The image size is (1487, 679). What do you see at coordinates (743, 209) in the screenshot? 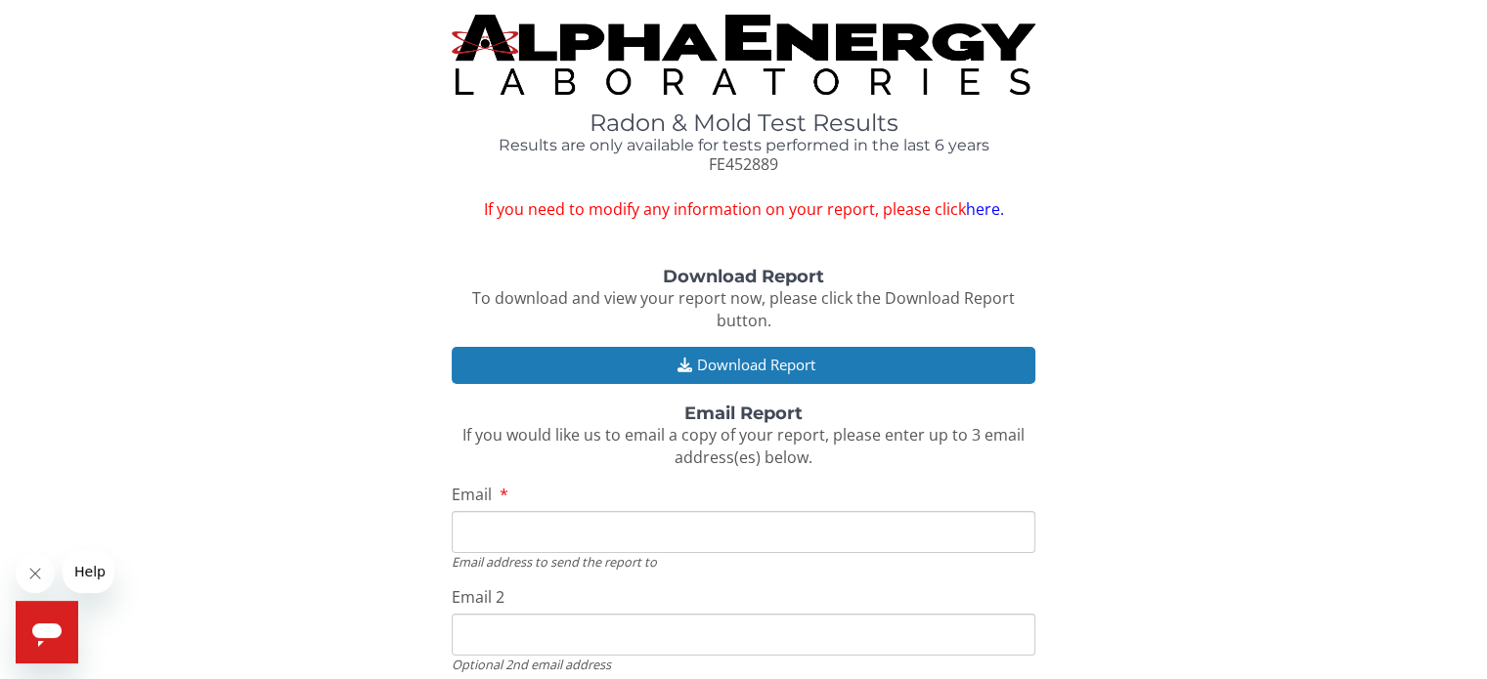
I see `span: If you need to modify any information on your report, please click` at bounding box center [743, 209].